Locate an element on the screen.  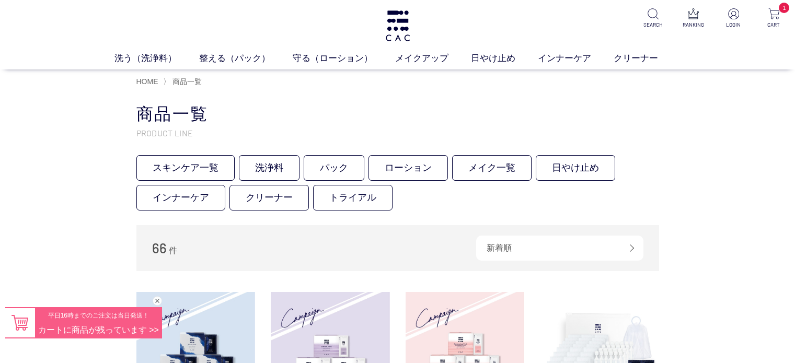
a: スキンケア一覧 is located at coordinates (186, 168).